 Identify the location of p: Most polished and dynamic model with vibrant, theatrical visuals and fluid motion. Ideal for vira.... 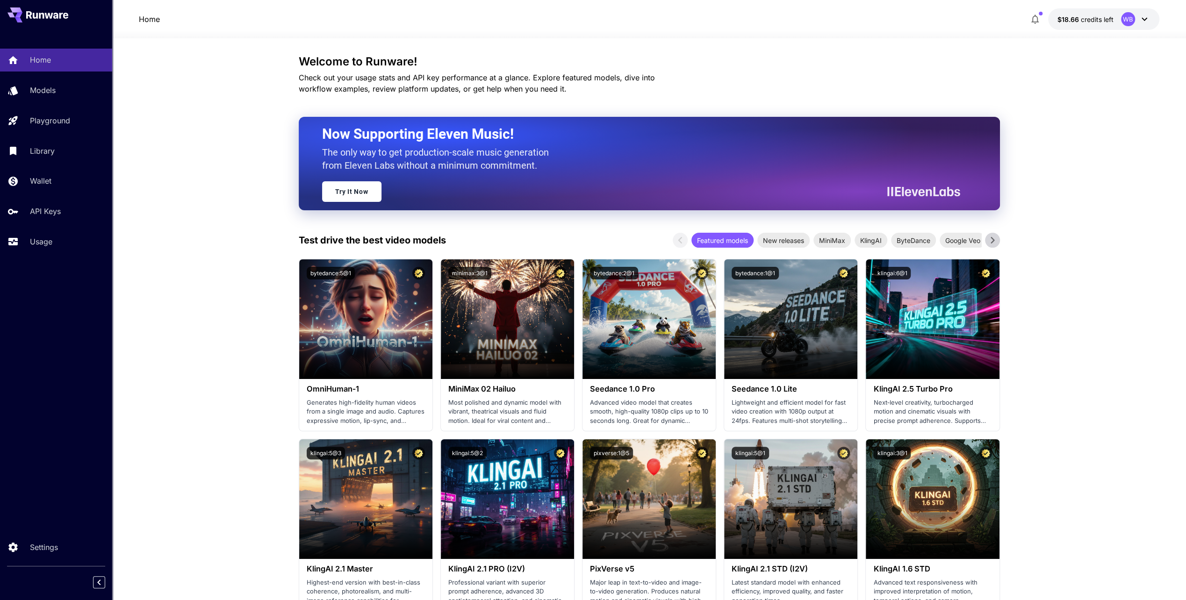
(507, 412).